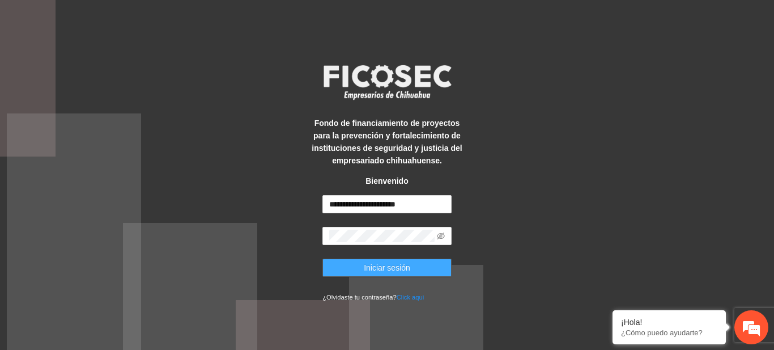  Describe the element at coordinates (387, 267) in the screenshot. I see `button: Iniciar sesión` at that location.